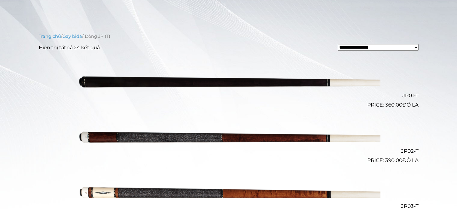  I want to click on font: JP02-T, so click(410, 151).